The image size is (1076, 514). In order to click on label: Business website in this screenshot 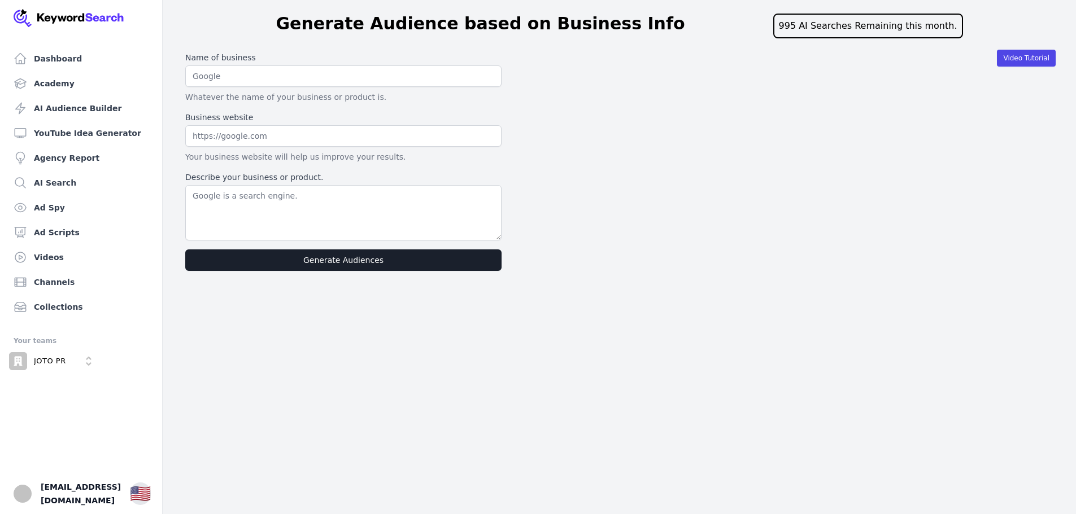, I will do `click(343, 117)`.